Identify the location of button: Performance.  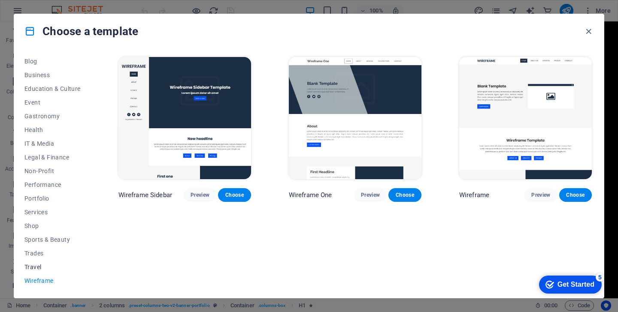
(52, 185).